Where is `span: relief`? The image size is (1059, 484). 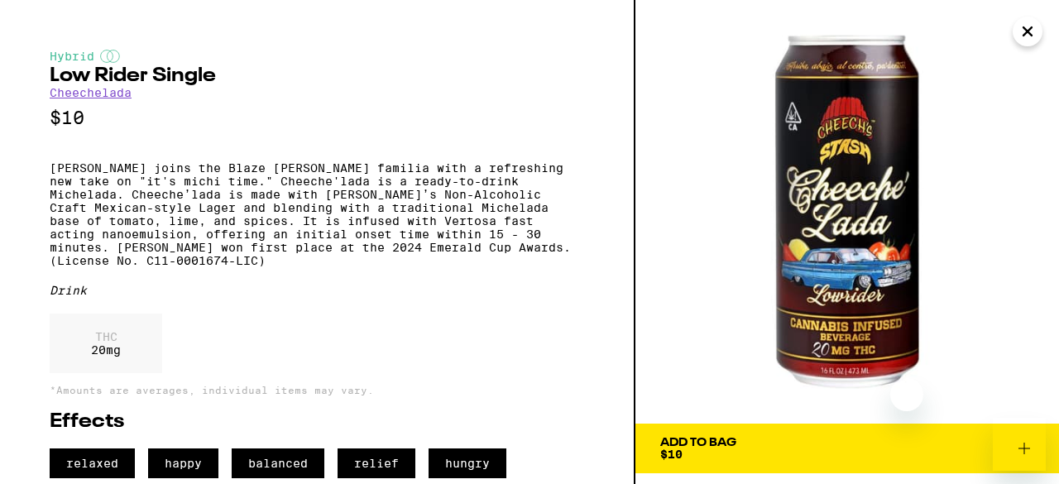 span: relief is located at coordinates (376, 463).